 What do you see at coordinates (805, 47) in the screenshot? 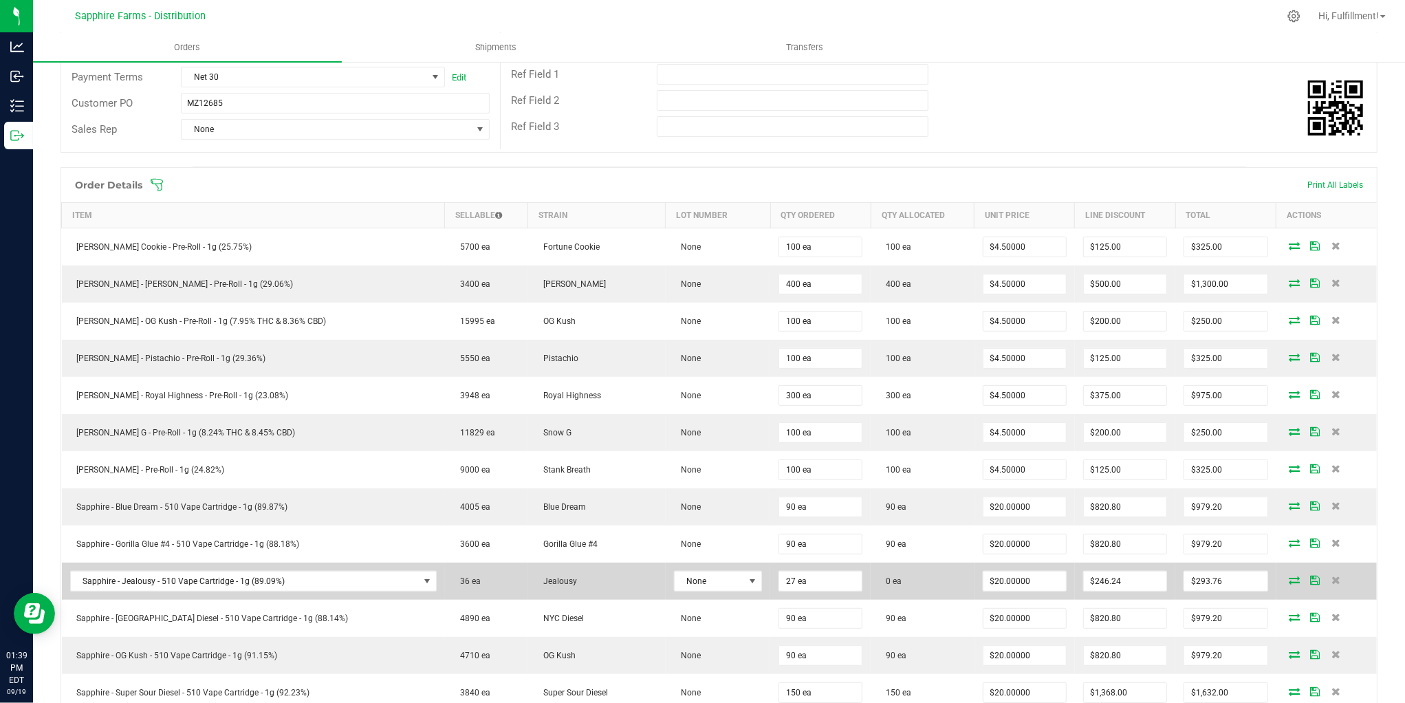
I see `a: Transfers` at bounding box center [805, 47].